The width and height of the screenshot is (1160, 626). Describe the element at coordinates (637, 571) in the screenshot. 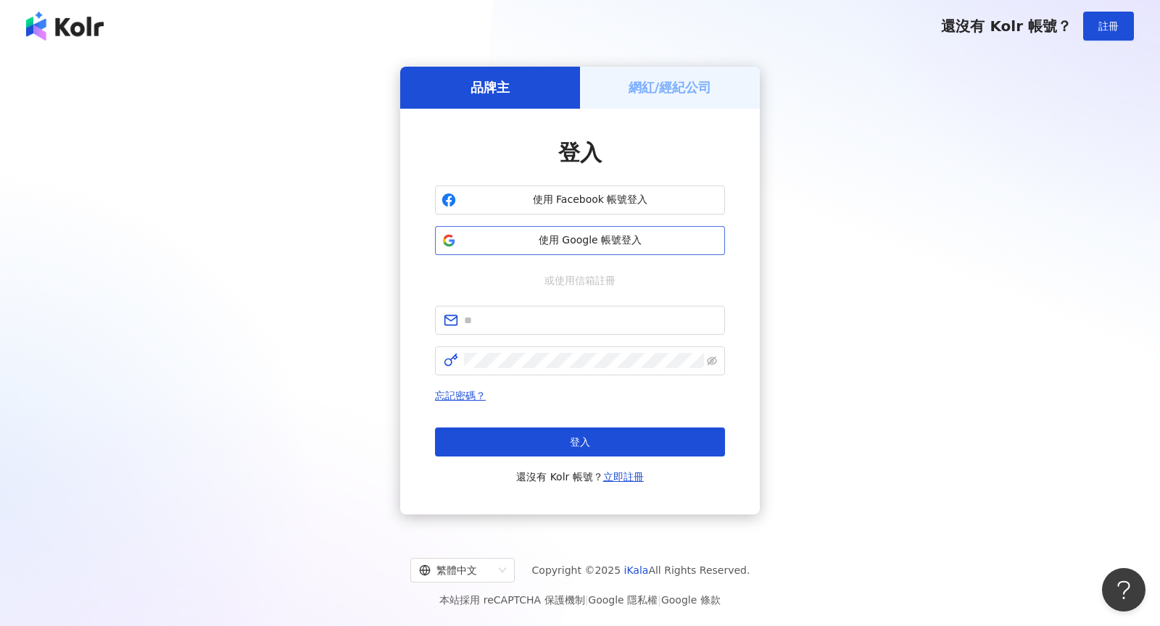

I see `a: iKala` at that location.